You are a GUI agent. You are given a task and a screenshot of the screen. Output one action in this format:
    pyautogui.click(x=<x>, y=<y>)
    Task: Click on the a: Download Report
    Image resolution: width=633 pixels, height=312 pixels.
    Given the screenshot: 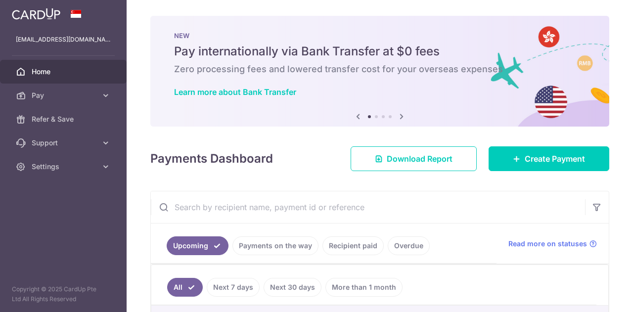 What is the action you would take?
    pyautogui.click(x=413, y=159)
    